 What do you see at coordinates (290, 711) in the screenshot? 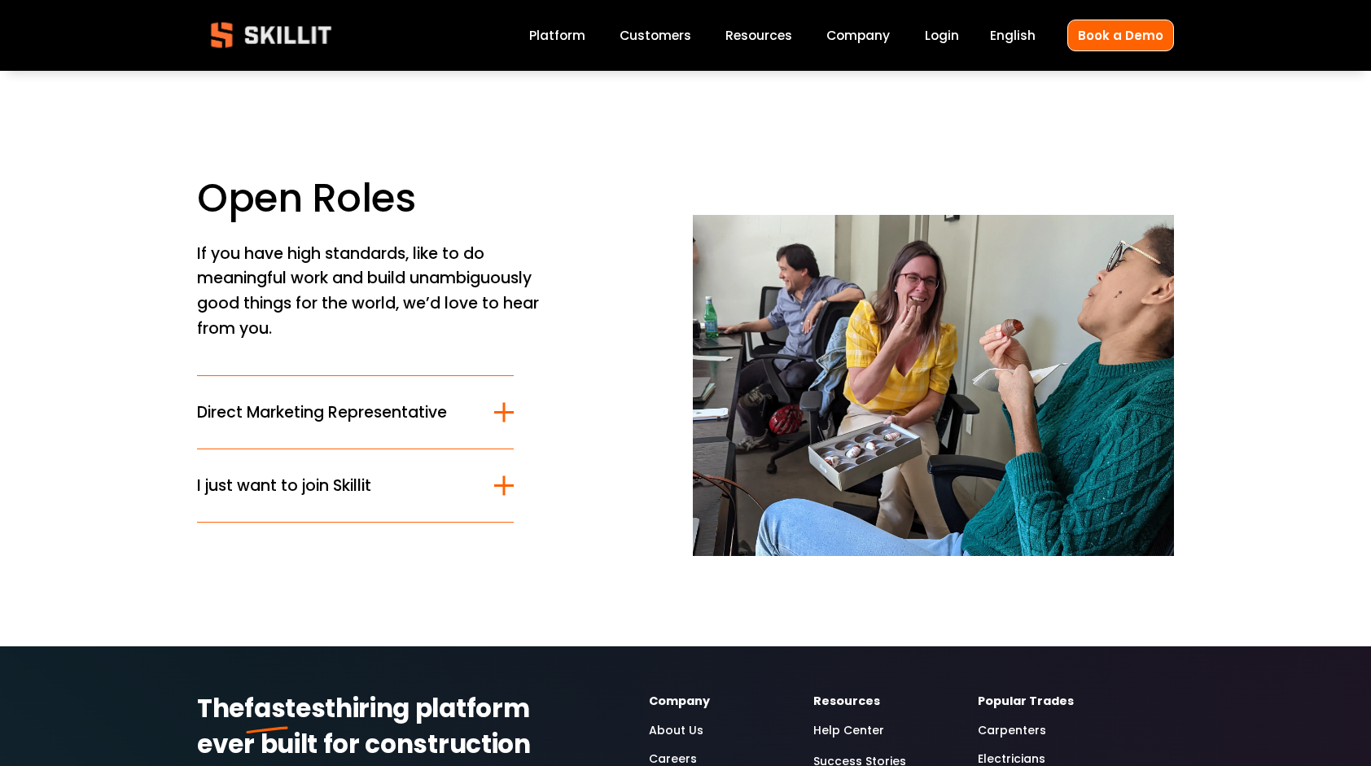
I see `strong: fastest` at bounding box center [290, 711].